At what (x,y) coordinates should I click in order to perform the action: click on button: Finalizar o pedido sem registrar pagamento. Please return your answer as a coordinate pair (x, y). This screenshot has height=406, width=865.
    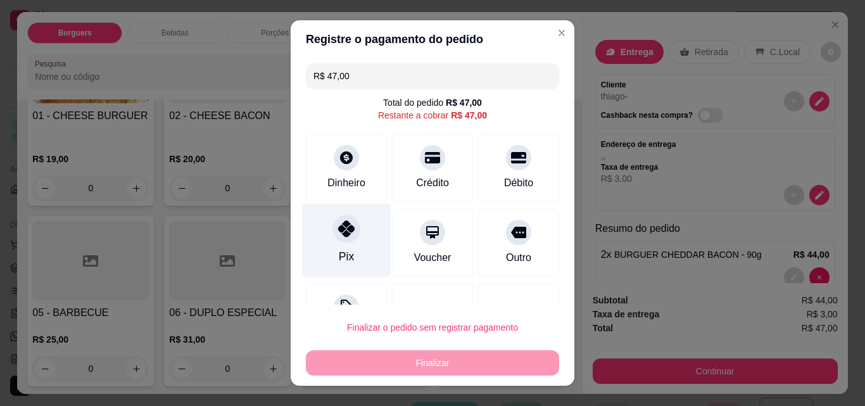
    Looking at the image, I should click on (432, 327).